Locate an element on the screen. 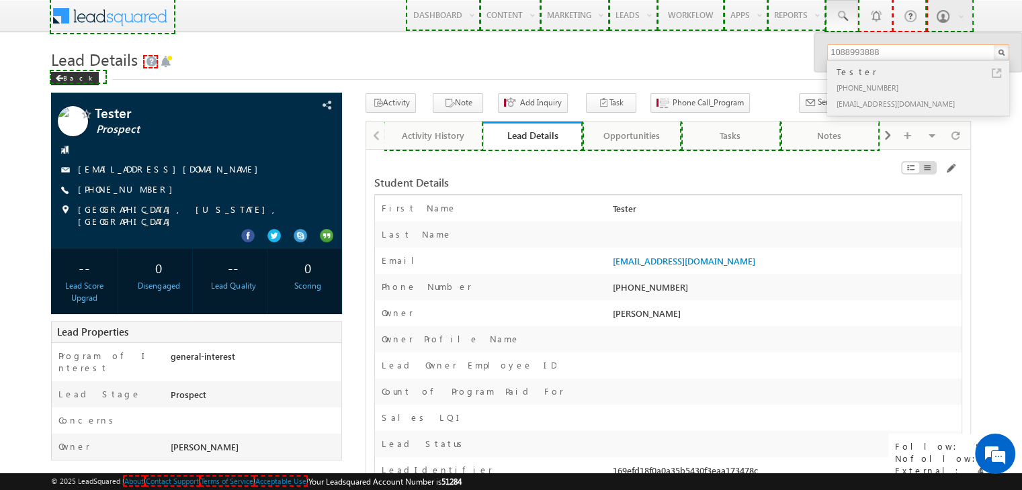  div: Minimize live chat window is located at coordinates (236, 23).